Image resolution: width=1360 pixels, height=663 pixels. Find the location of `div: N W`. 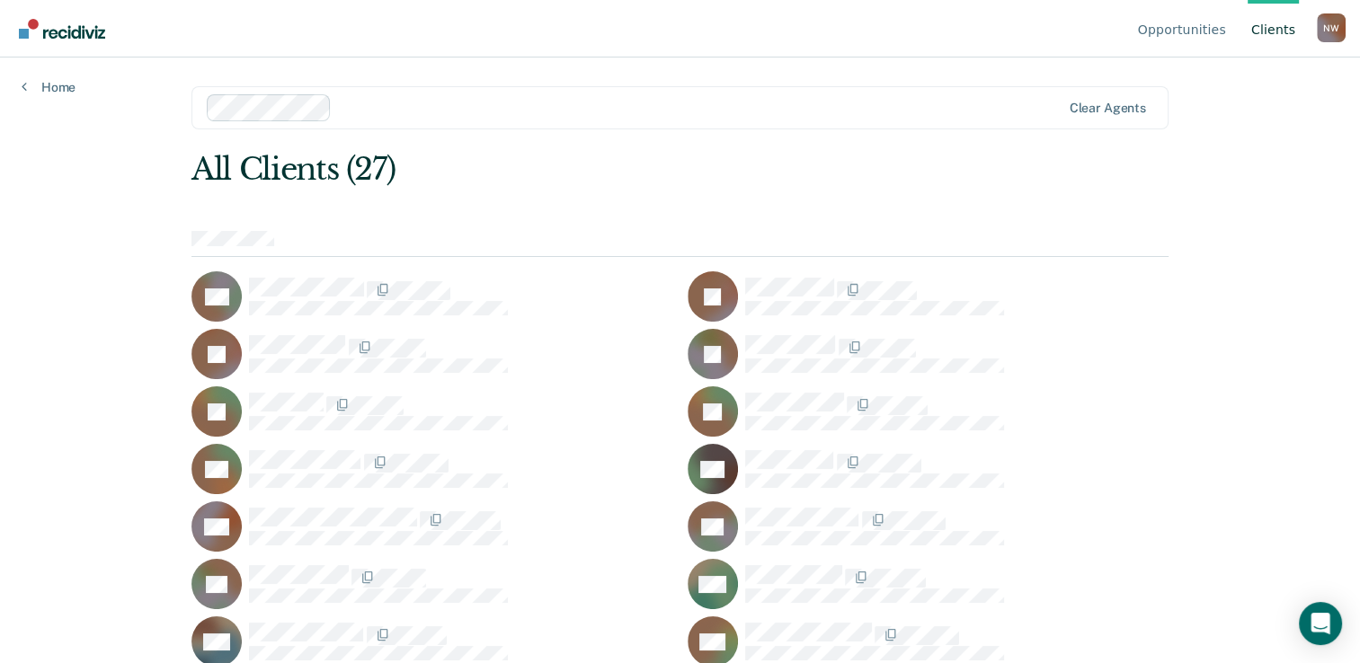

div: N W is located at coordinates (1331, 28).